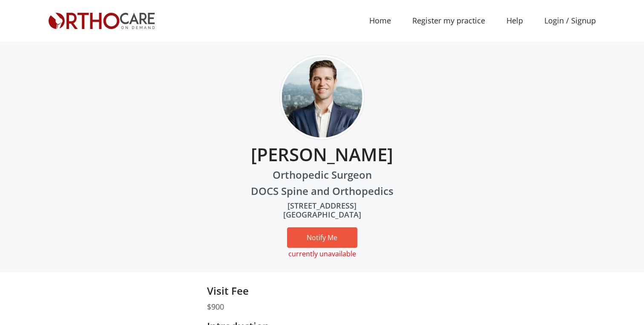 This screenshot has width=644, height=325. What do you see at coordinates (322, 306) in the screenshot?
I see `p: $900` at bounding box center [322, 306].